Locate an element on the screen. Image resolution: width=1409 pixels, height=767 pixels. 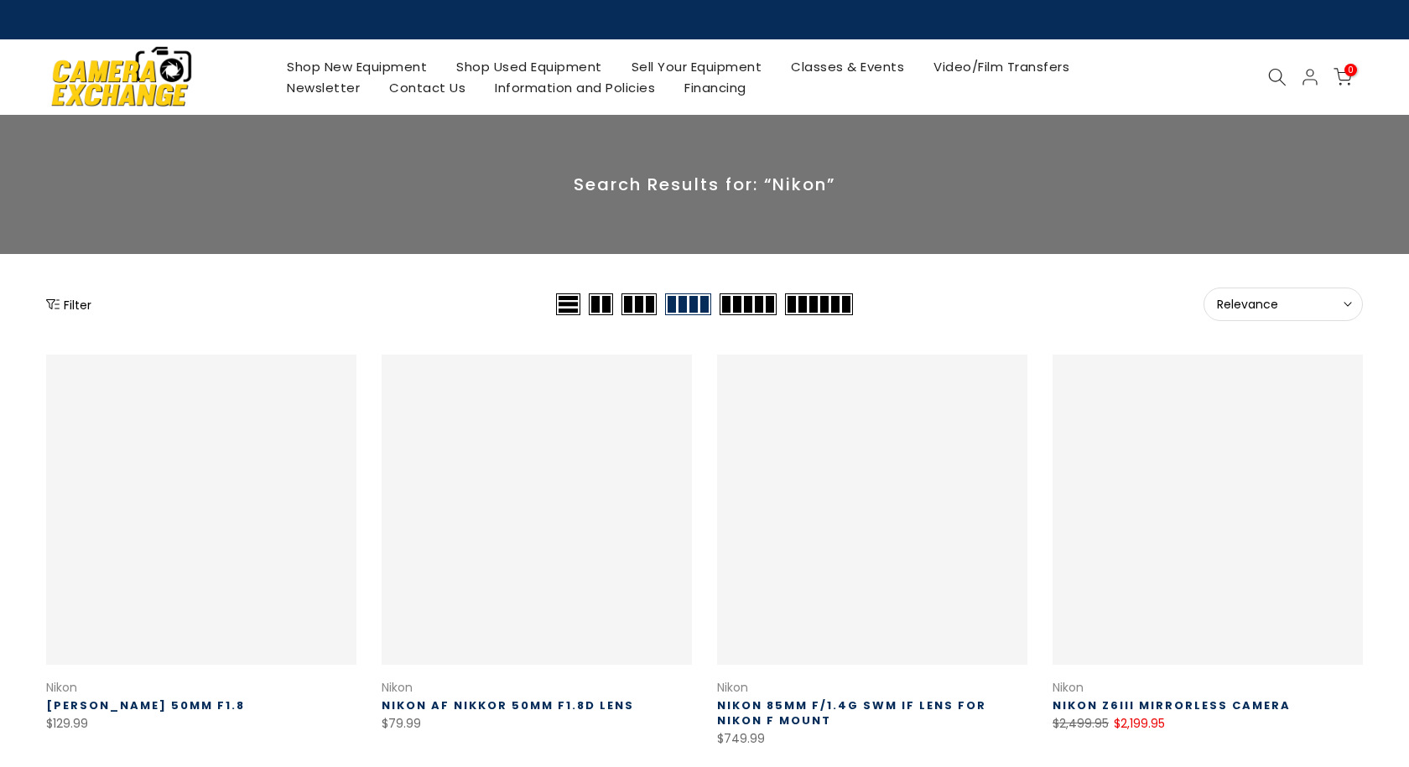
a: 0 is located at coordinates (1342, 77).